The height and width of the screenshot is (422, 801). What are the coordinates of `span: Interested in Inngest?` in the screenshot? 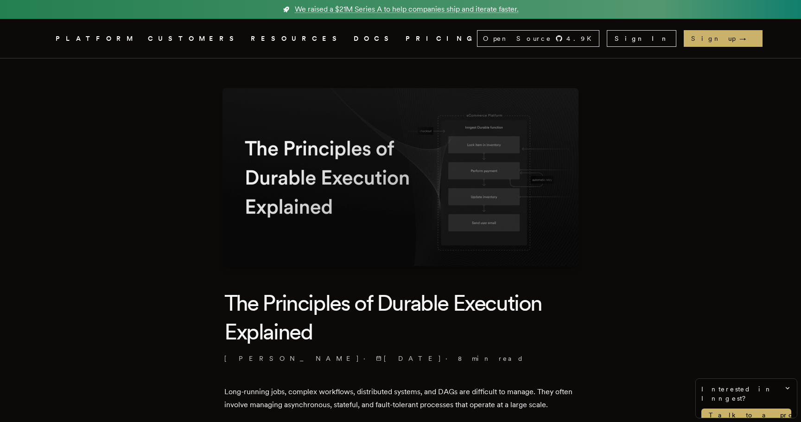 It's located at (746, 394).